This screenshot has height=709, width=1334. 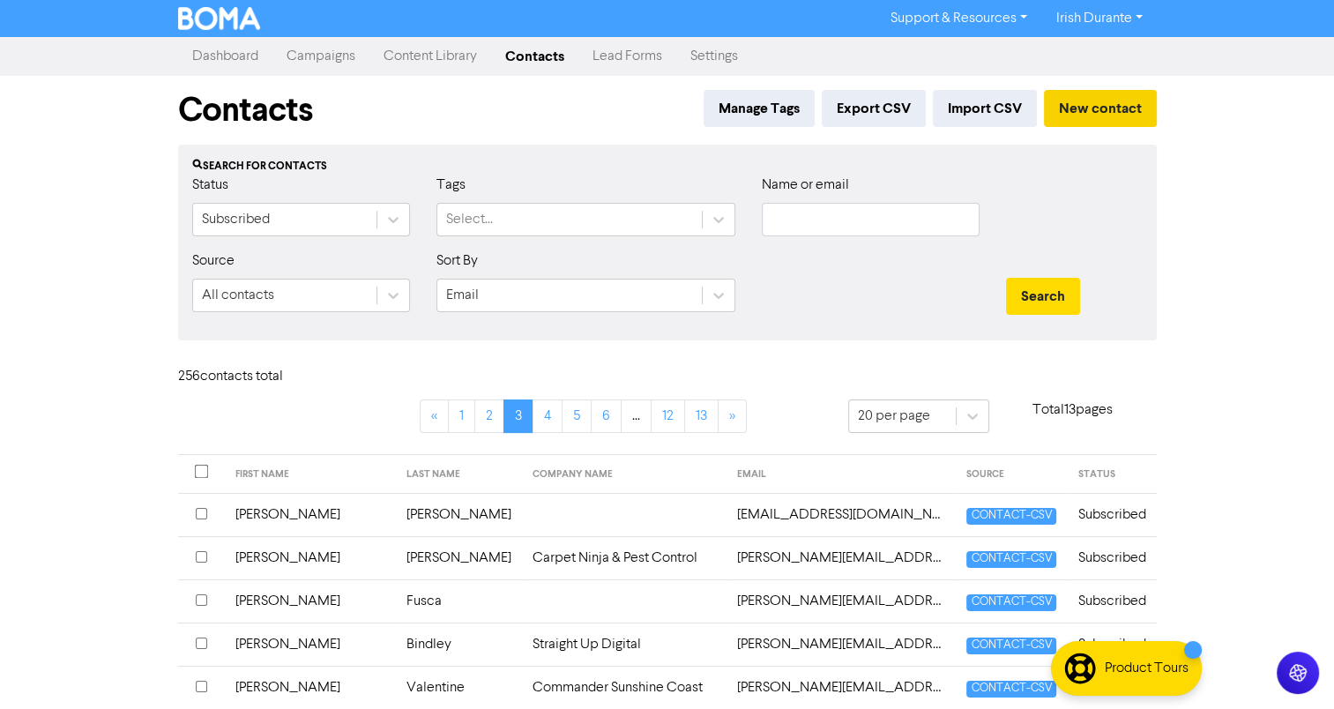 I want to click on div: Search for contacts, so click(x=668, y=167).